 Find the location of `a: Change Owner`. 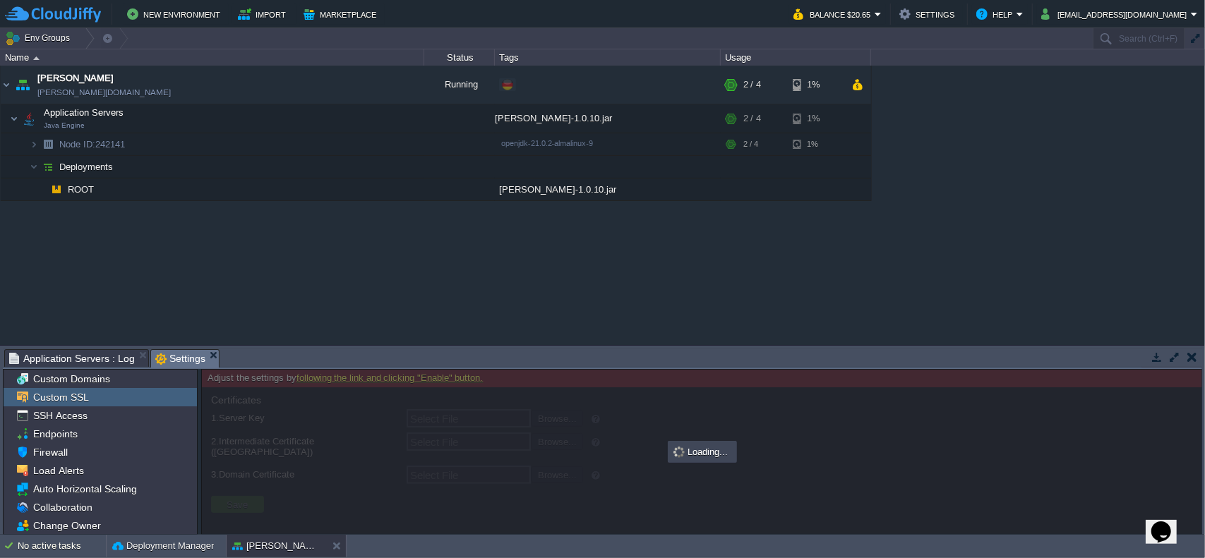

a: Change Owner is located at coordinates (66, 526).